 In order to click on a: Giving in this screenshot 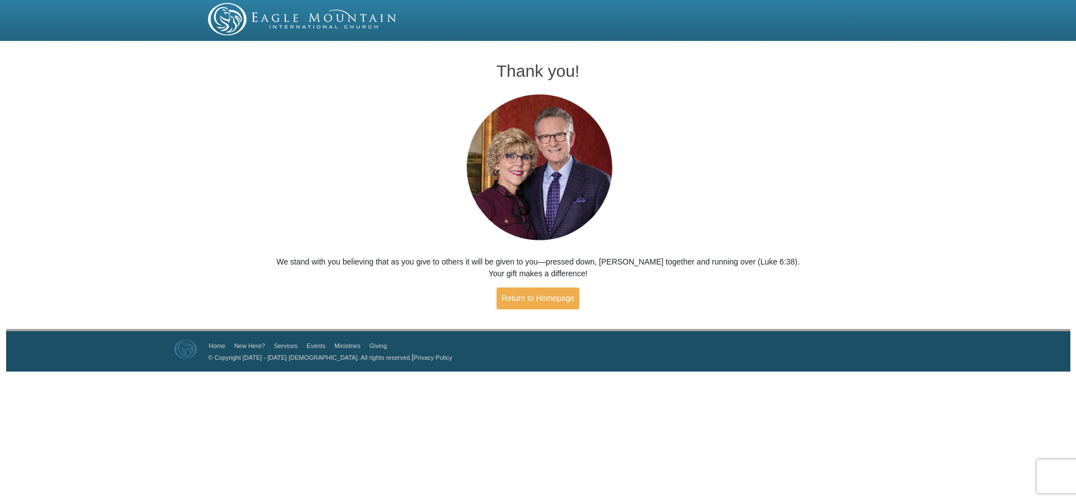, I will do `click(378, 346)`.